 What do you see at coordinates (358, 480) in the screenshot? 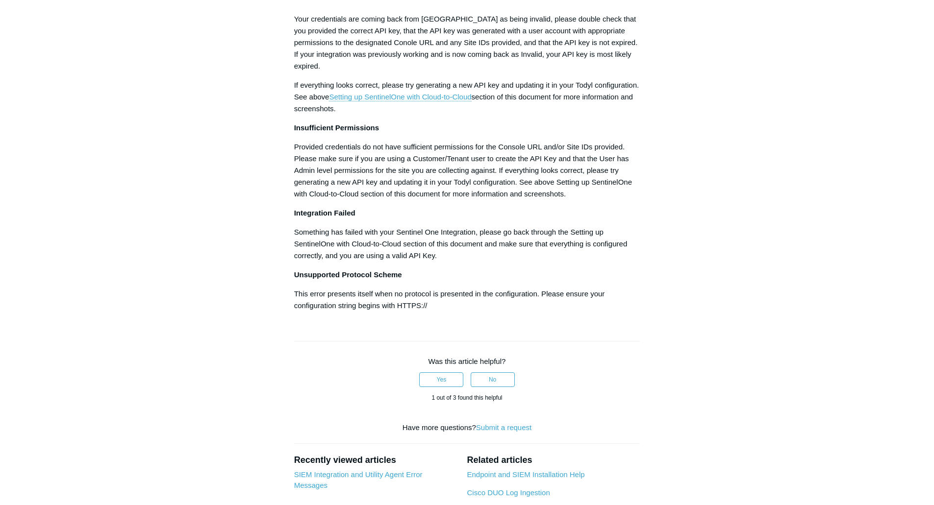
I see `a: SIEM Integration and Utility Agent Error Messages` at bounding box center [358, 480].